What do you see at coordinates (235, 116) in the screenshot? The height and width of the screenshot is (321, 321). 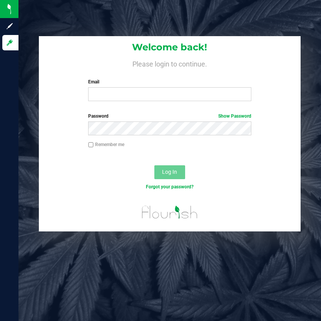 I see `a: Show Password` at bounding box center [235, 116].